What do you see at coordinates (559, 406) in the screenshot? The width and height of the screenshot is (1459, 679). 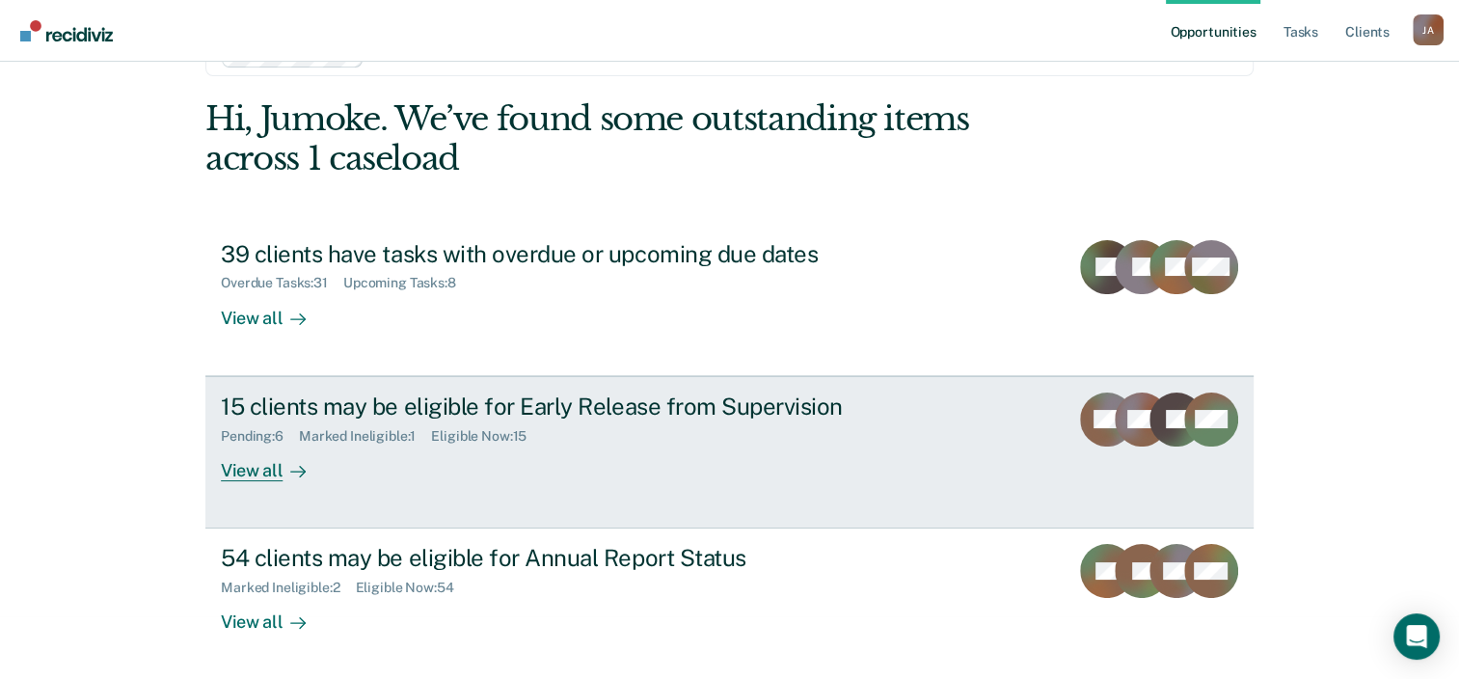 I see `div: 15 clients may be eligible for Early Release from Supervision` at bounding box center [559, 406].